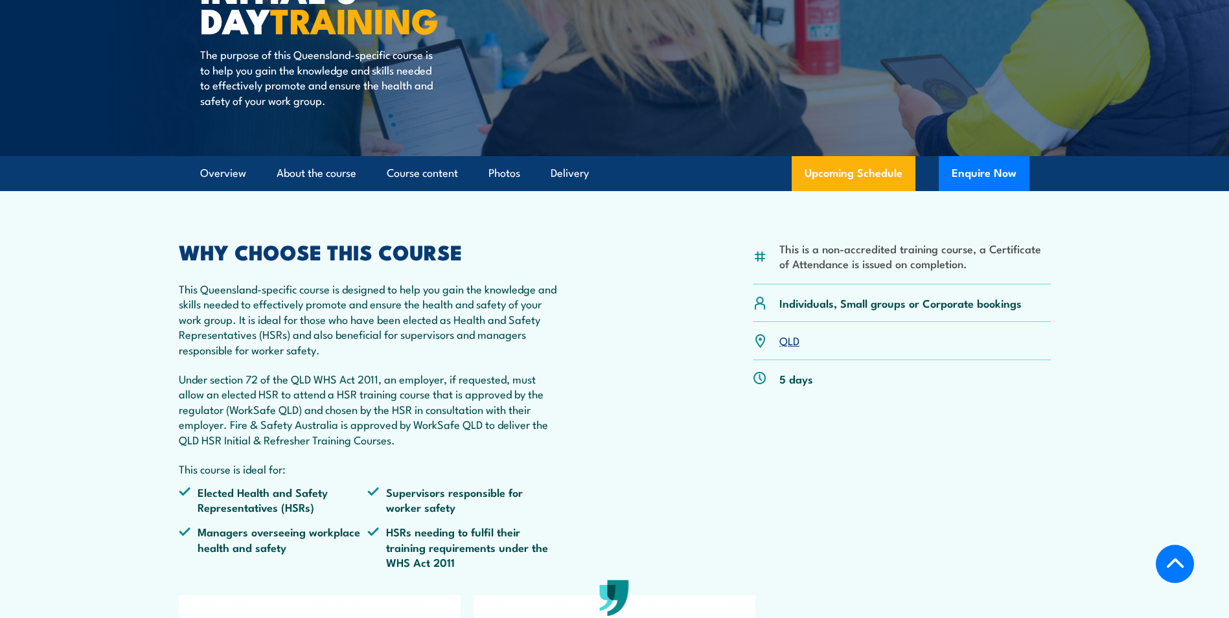 The width and height of the screenshot is (1229, 618). What do you see at coordinates (462, 547) in the screenshot?
I see `li: HSRs needing to fulfil their training requirements under the WHS Act 2011` at bounding box center [462, 547].